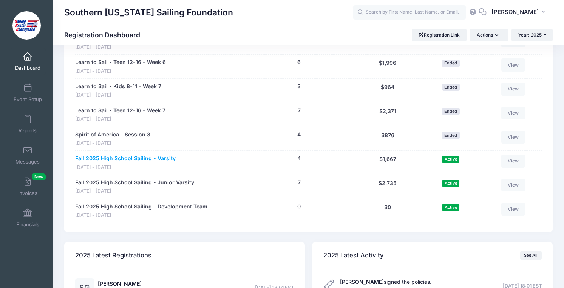 The width and height of the screenshot is (564, 288). Describe the element at coordinates (28, 68) in the screenshot. I see `span: Dashboard` at that location.